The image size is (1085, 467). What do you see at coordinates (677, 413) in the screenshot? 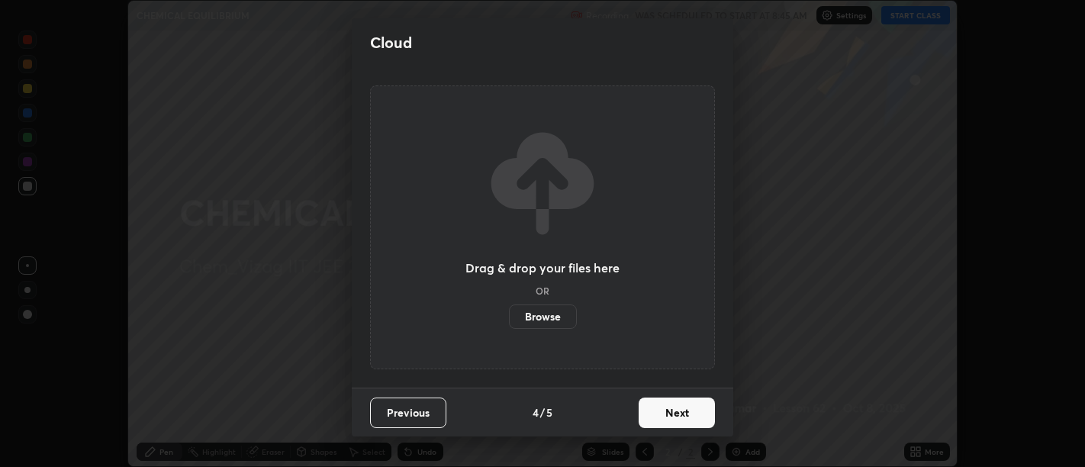
I see `button: Next` at bounding box center [677, 413].